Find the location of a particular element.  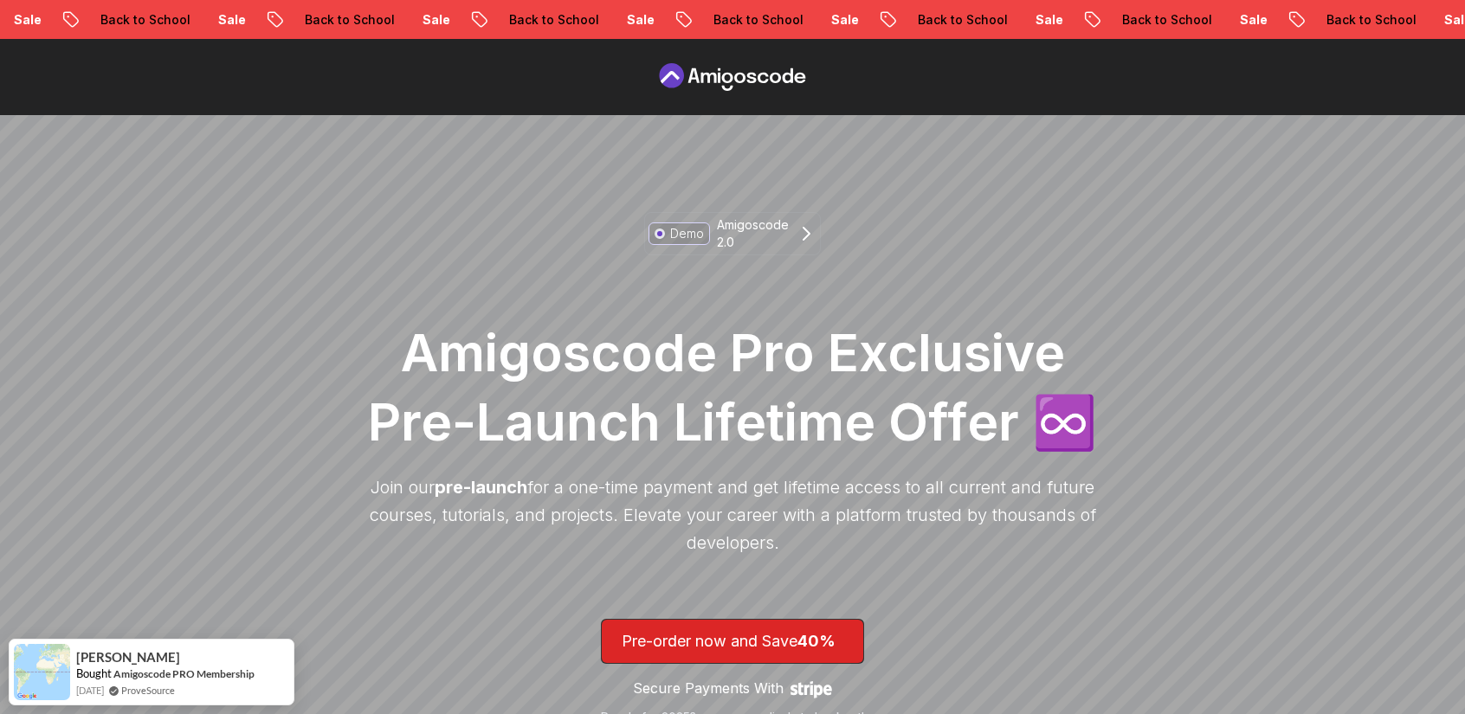

a: DemoAmigoscode 2.0 is located at coordinates (733, 234).